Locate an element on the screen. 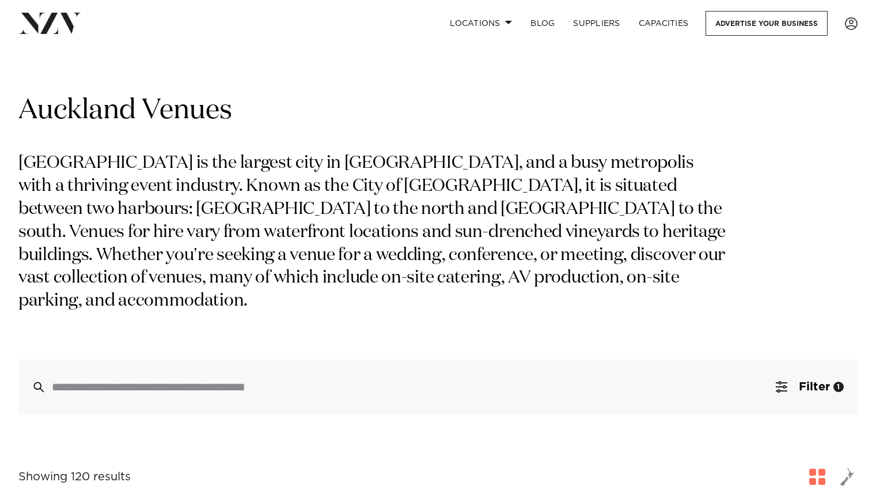 The height and width of the screenshot is (493, 876). div: 1 is located at coordinates (839, 387).